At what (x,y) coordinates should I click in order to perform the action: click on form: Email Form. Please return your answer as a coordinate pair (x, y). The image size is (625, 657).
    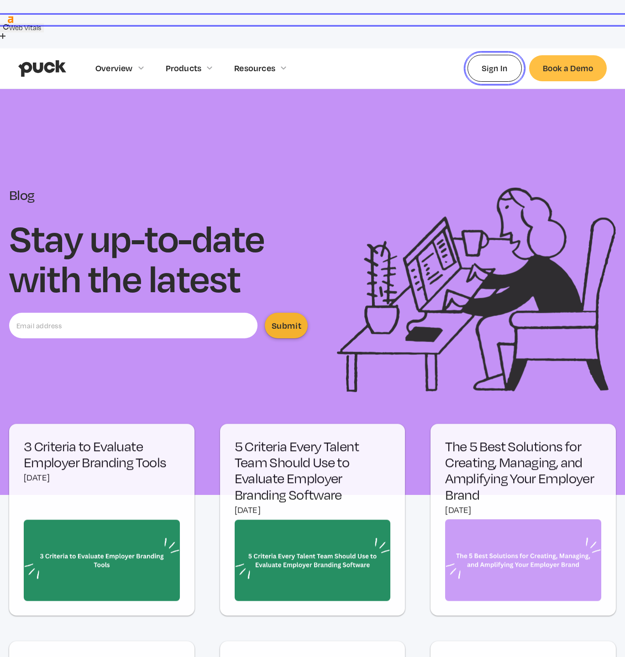
    Looking at the image, I should click on (158, 326).